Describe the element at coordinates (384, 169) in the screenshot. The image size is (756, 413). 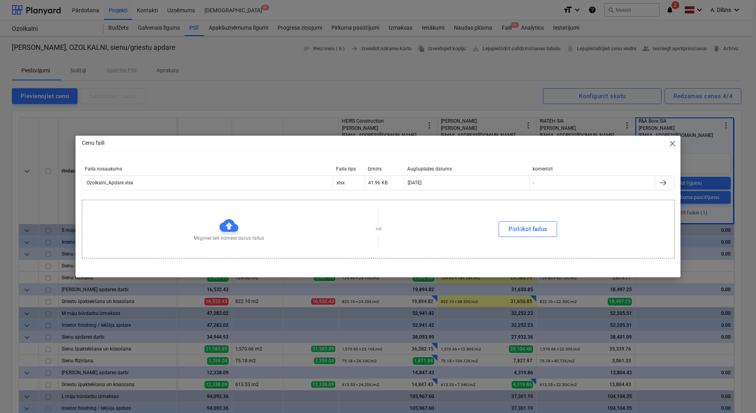
I see `div: Izmērs` at that location.